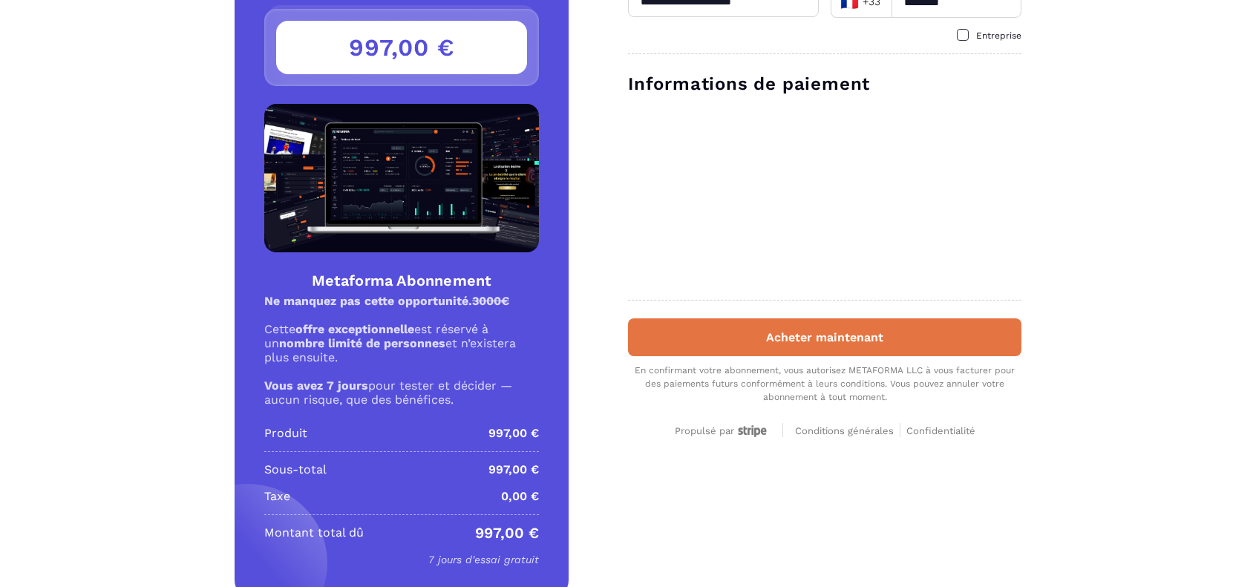  What do you see at coordinates (520, 497) in the screenshot?
I see `p: 0,00 €` at bounding box center [520, 497].